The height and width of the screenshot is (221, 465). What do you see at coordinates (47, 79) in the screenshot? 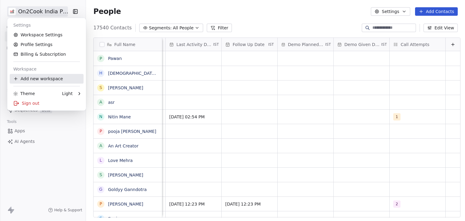
I see `div: Add new workspace` at bounding box center [47, 79].